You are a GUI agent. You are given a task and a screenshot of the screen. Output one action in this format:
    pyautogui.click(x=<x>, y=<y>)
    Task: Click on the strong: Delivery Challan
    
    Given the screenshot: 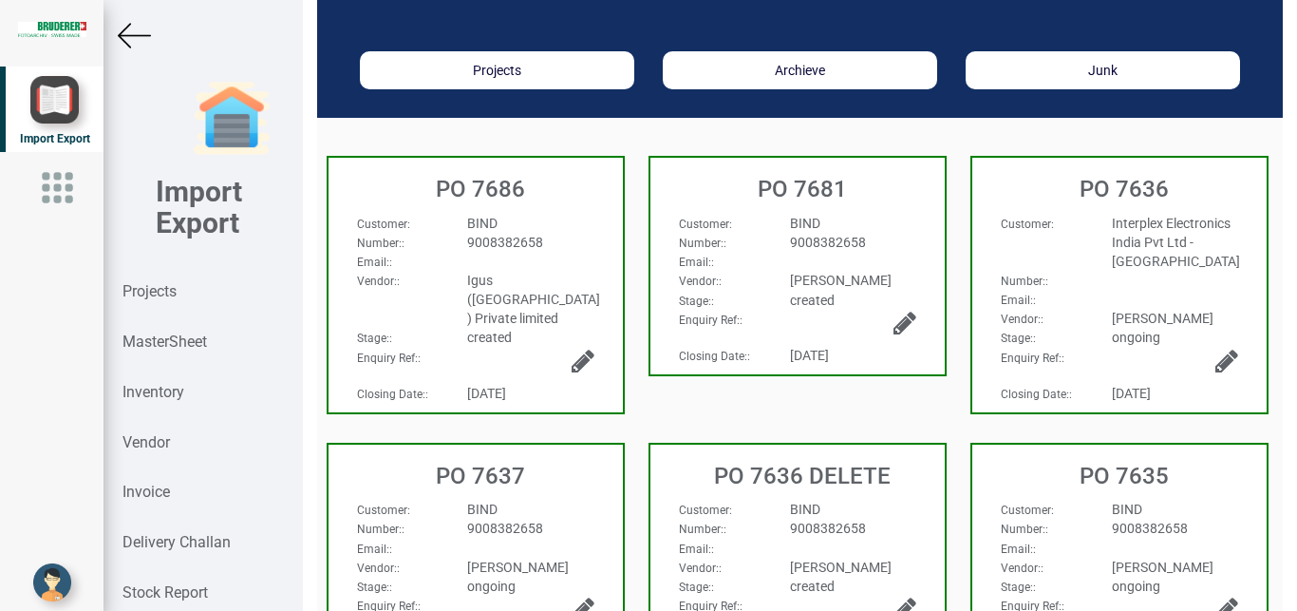 What is the action you would take?
    pyautogui.click(x=177, y=541)
    